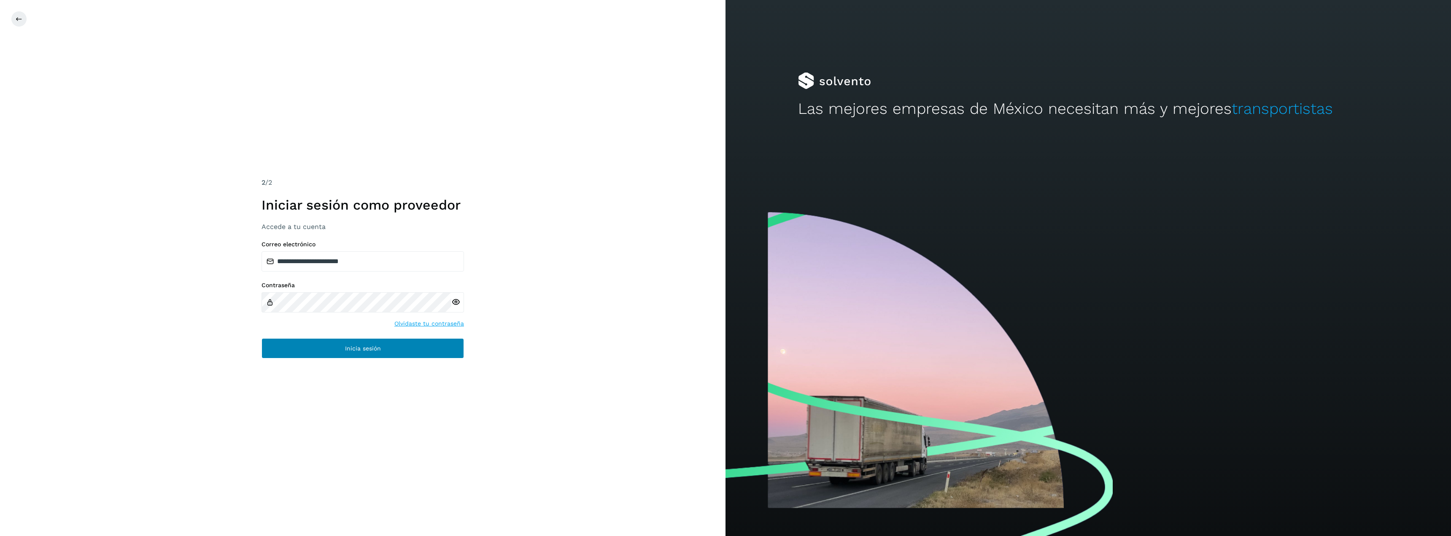 This screenshot has width=1451, height=536. Describe the element at coordinates (363, 348) in the screenshot. I see `button: Inicia sesión` at that location.